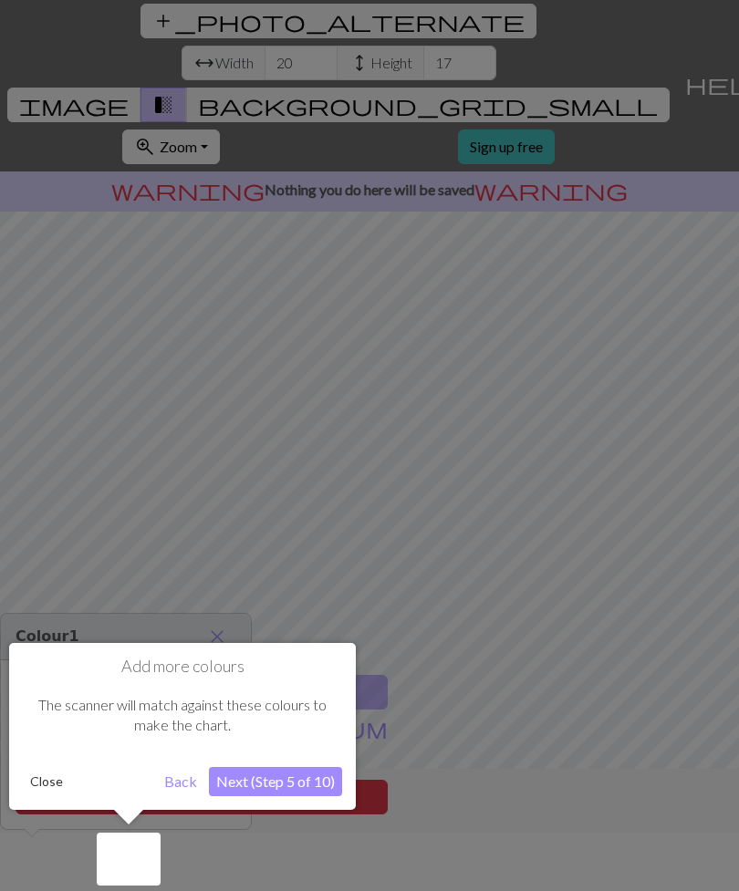 This screenshot has height=891, width=739. Describe the element at coordinates (275, 781) in the screenshot. I see `button: Next (Step 5 of 10)` at that location.